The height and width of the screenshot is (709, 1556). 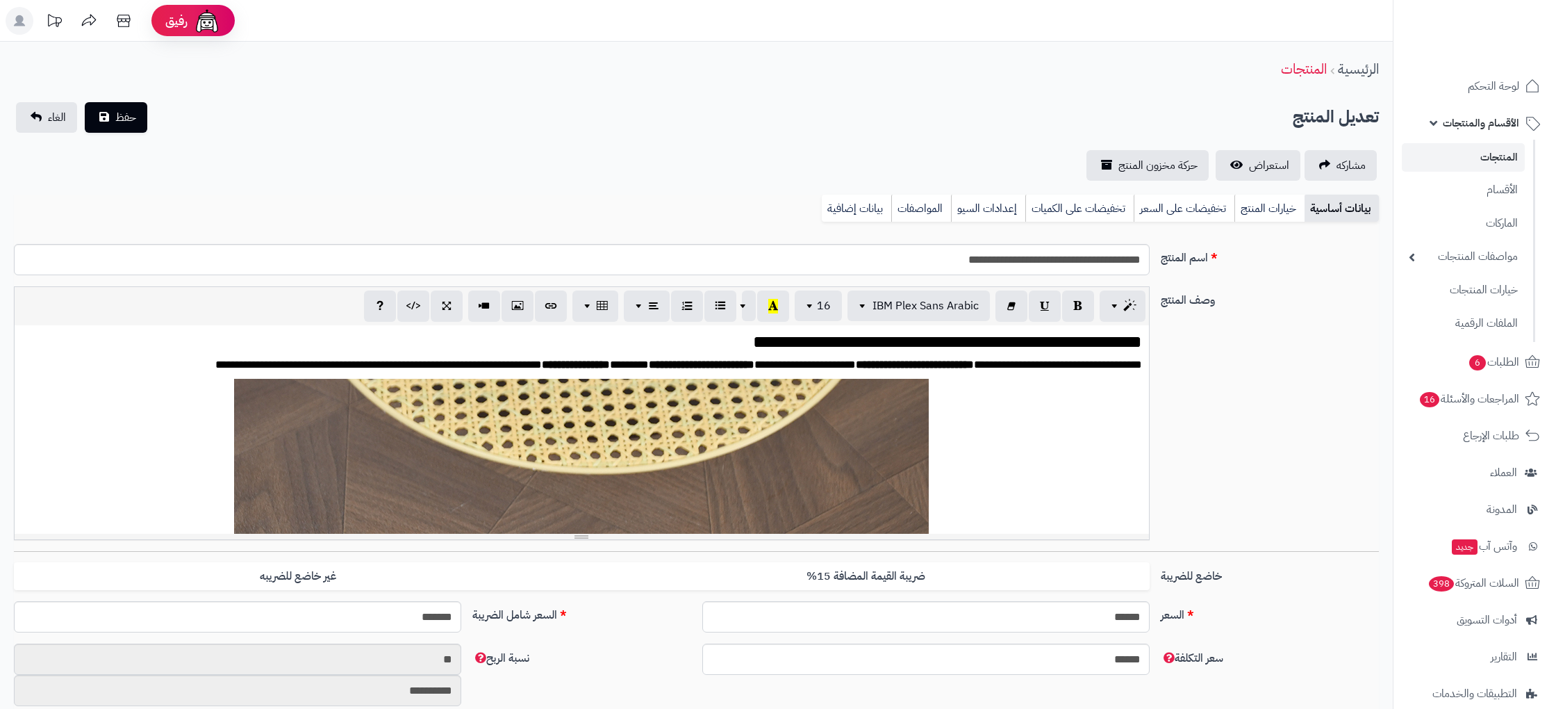 What do you see at coordinates (1442, 583) in the screenshot?
I see `span: 398` at bounding box center [1442, 583].